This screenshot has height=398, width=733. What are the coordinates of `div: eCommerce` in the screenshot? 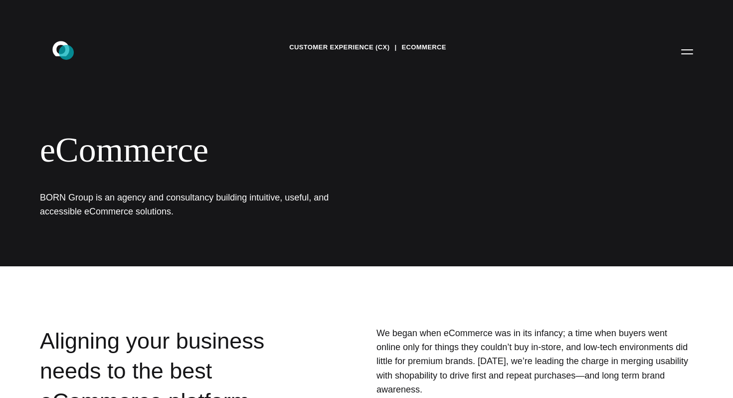 It's located at (324, 150).